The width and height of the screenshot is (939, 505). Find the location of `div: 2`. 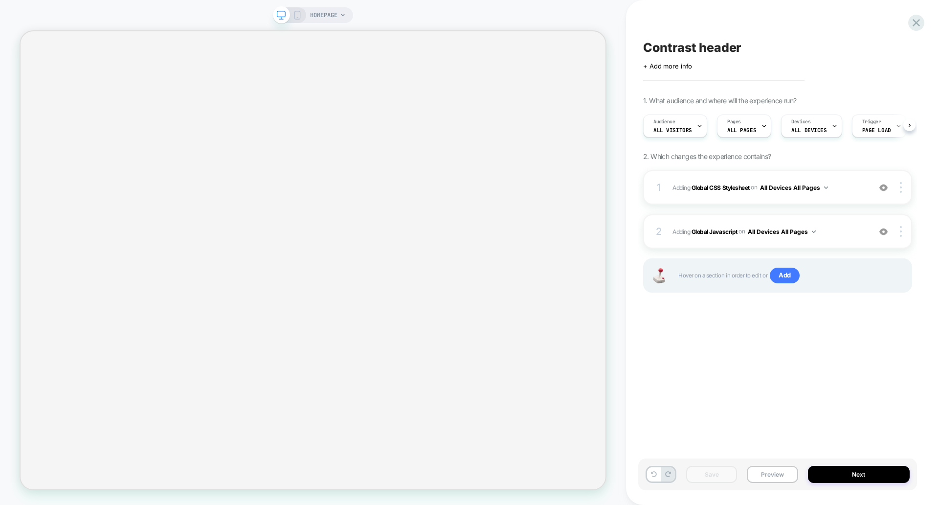

div: 2 is located at coordinates (659, 231).